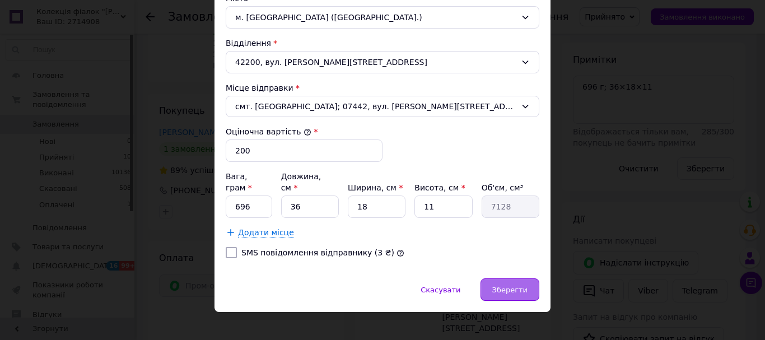 This screenshot has width=765, height=340. I want to click on div: Місце відправки, so click(383, 88).